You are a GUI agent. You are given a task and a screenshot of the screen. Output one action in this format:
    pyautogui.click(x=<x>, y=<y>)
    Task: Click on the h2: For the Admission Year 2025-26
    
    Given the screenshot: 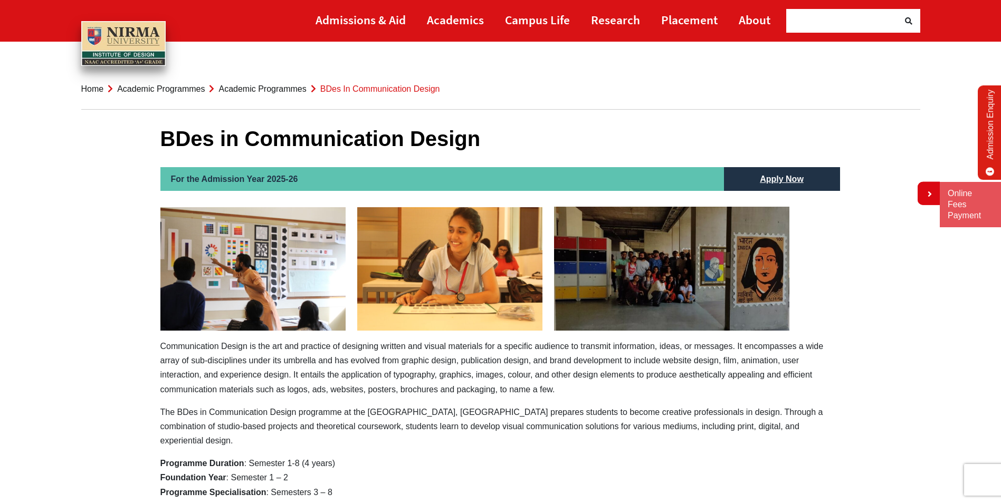 What is the action you would take?
    pyautogui.click(x=442, y=179)
    